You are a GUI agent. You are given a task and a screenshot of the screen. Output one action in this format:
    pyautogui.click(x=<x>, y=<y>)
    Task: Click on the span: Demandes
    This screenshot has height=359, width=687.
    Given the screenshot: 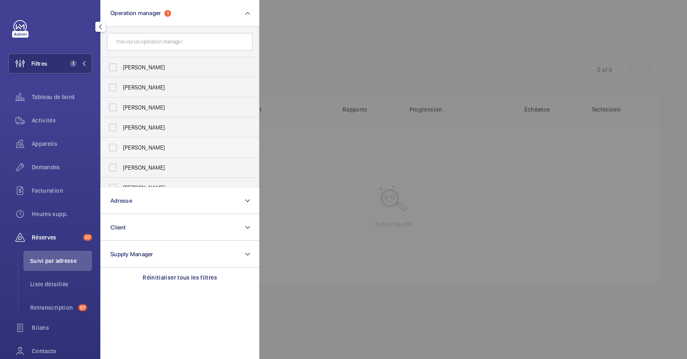 What is the action you would take?
    pyautogui.click(x=62, y=167)
    